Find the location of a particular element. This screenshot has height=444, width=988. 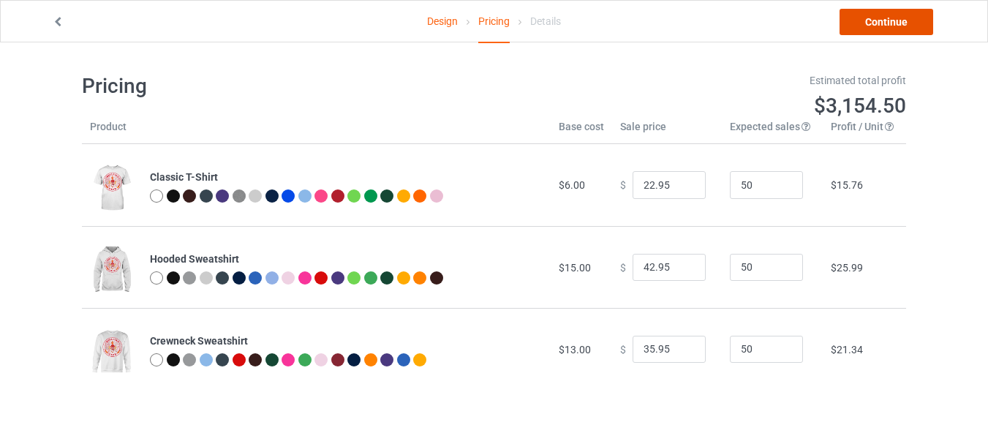

span: $3,154.50 is located at coordinates (860, 105).